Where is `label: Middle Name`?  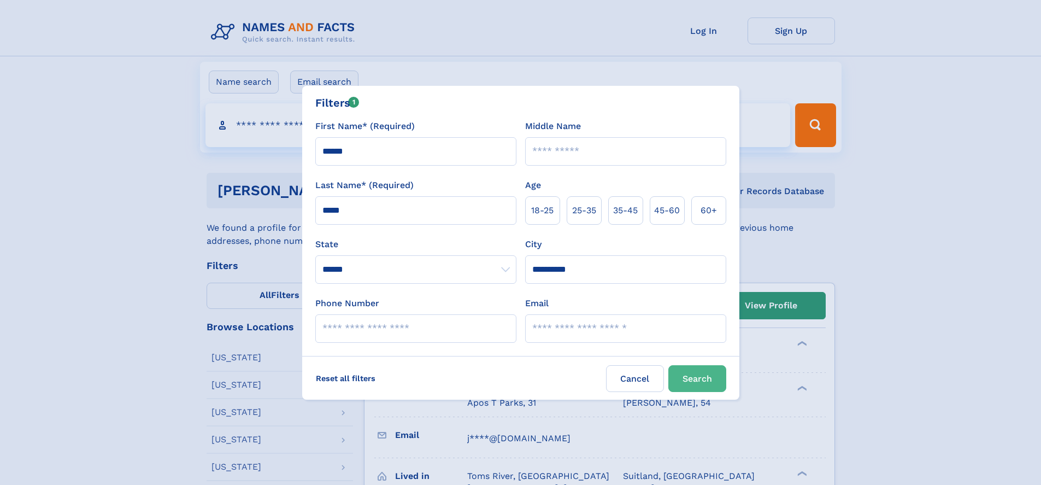 label: Middle Name is located at coordinates (553, 126).